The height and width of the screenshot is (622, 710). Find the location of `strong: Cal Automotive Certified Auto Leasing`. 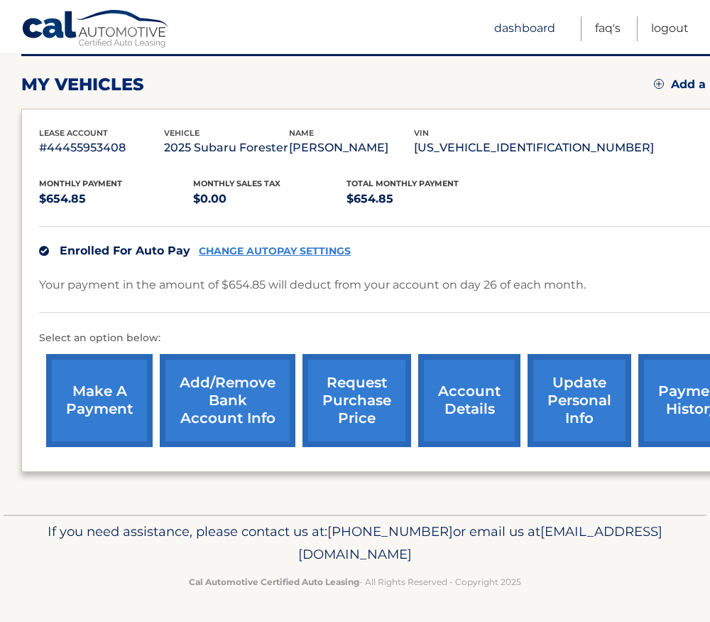

strong: Cal Automotive Certified Auto Leasing is located at coordinates (274, 581).